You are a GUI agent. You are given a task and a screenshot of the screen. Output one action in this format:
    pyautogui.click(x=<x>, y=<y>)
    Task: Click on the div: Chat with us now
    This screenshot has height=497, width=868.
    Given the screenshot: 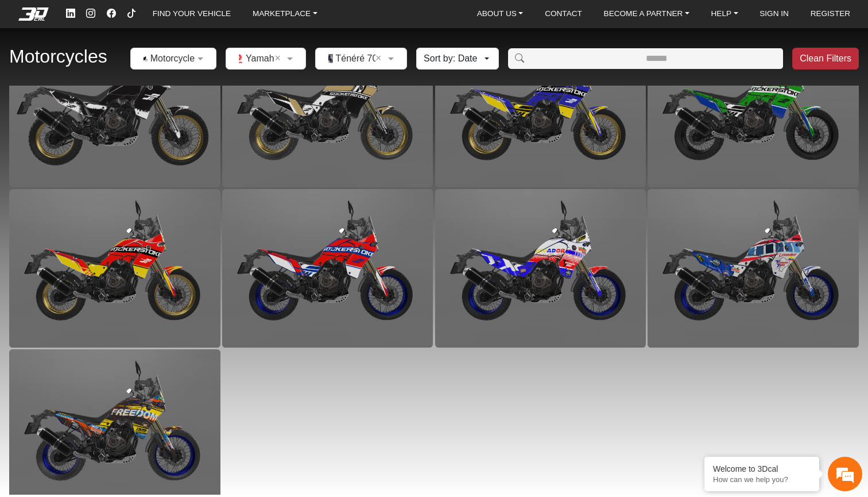 What is the action you would take?
    pyautogui.click(x=144, y=68)
    